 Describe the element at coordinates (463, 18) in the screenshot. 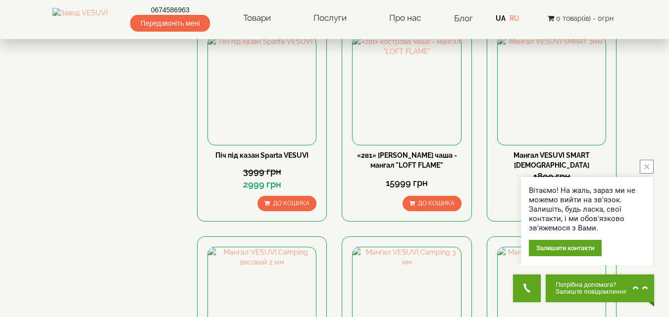

I see `a: Блог` at that location.